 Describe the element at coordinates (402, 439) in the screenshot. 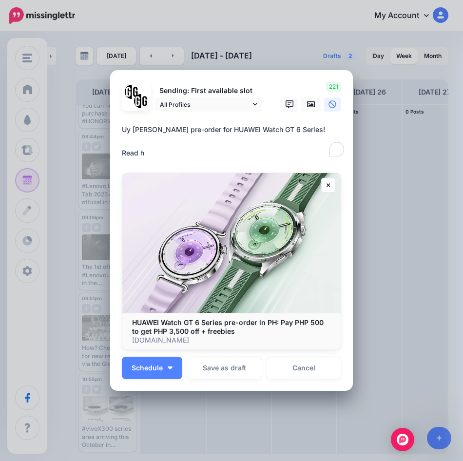

I see `div: Open Intercom Messenger` at that location.